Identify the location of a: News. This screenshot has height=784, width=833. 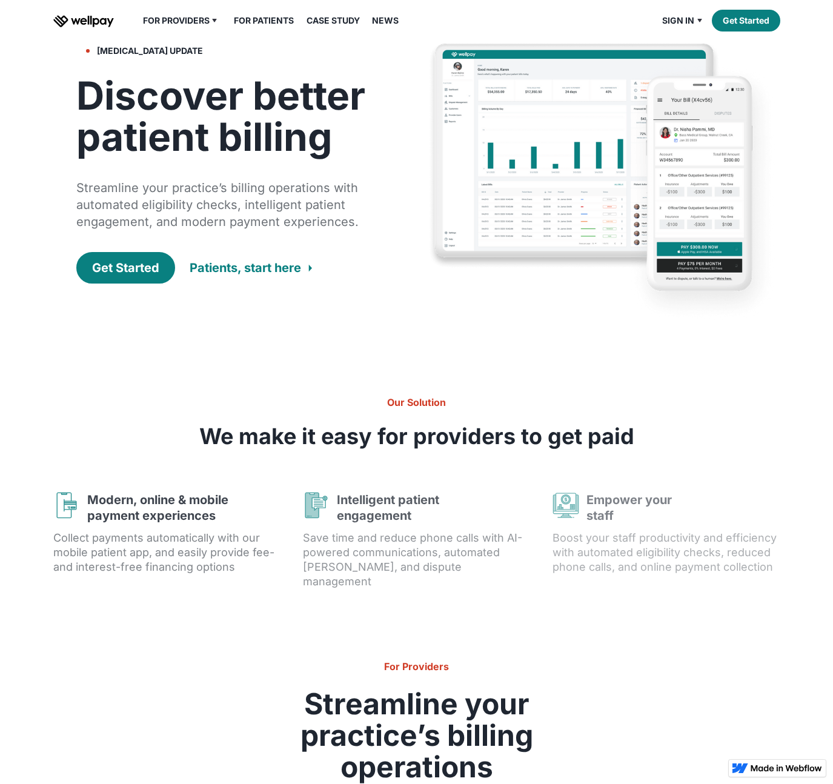
(385, 21).